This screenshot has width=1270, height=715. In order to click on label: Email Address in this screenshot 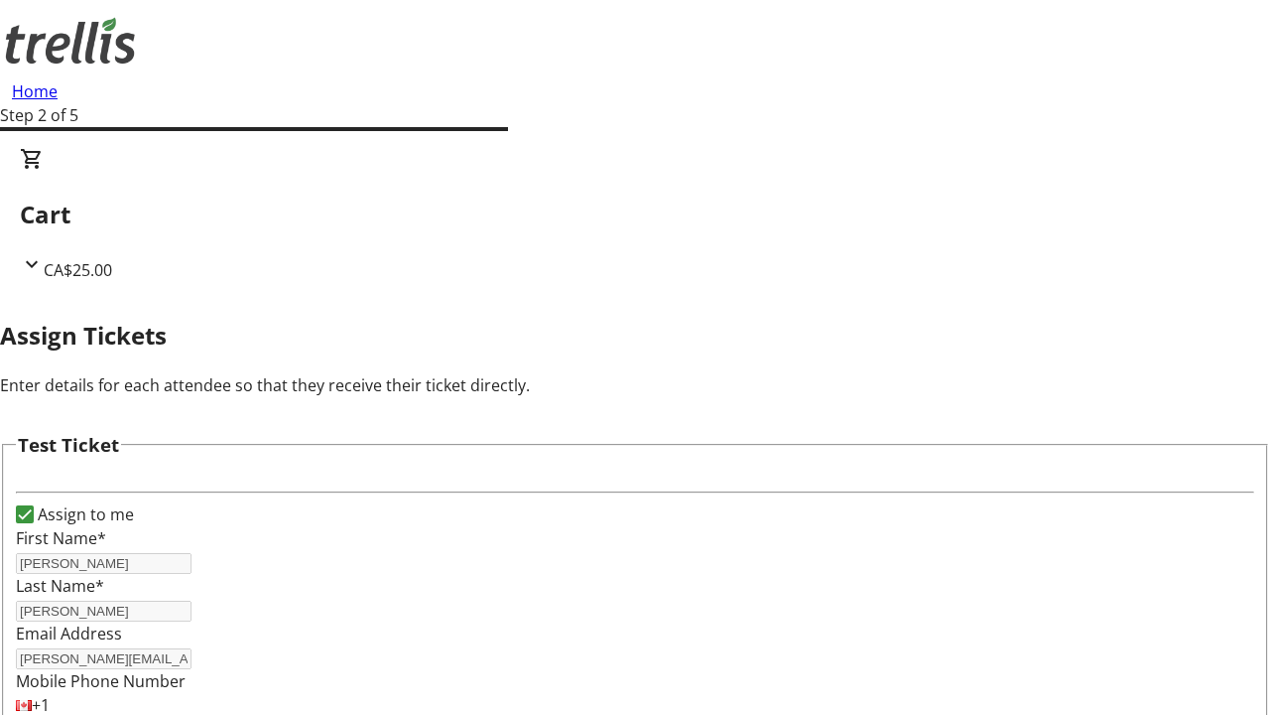, I will do `click(68, 633)`.